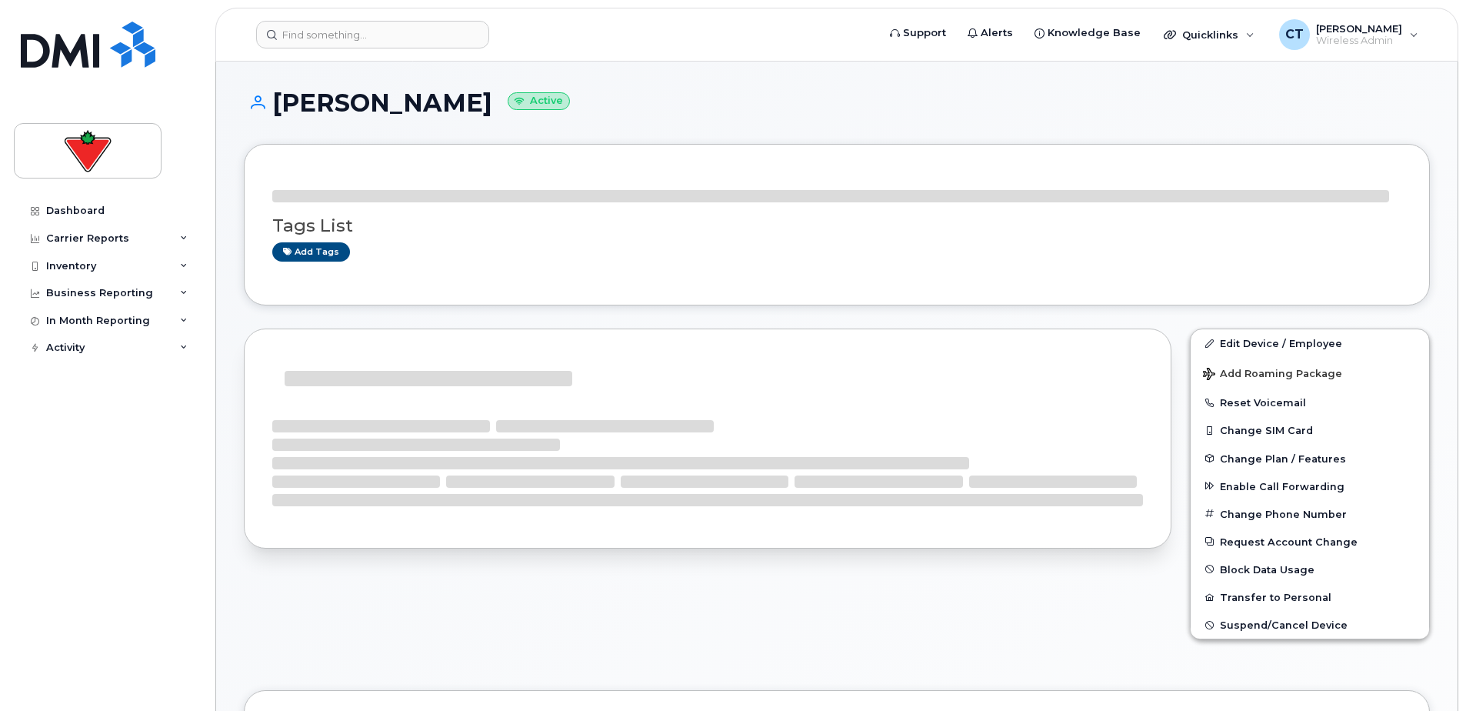 The height and width of the screenshot is (711, 1466). What do you see at coordinates (1310, 486) in the screenshot?
I see `button: Enable Call Forwarding` at bounding box center [1310, 486].